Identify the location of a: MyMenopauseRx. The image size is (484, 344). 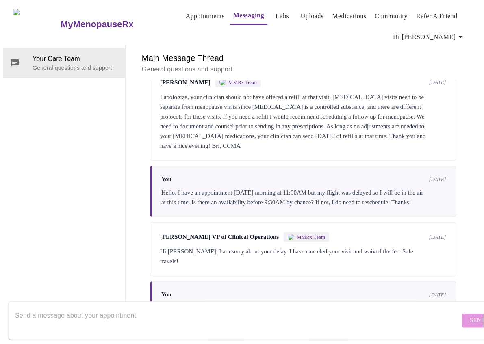
(113, 24).